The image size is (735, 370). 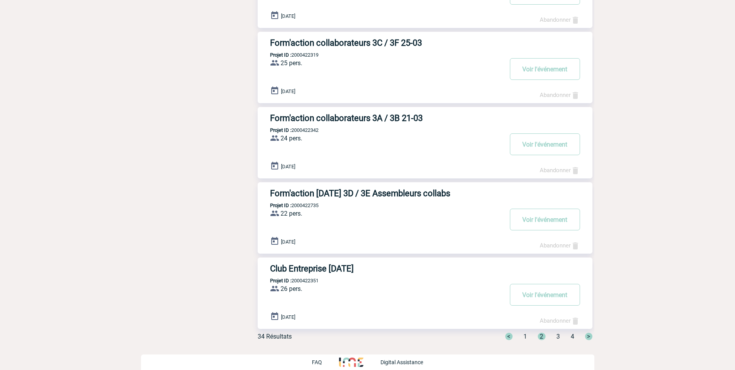 What do you see at coordinates (288, 130) in the screenshot?
I see `p: 2000422342` at bounding box center [288, 130].